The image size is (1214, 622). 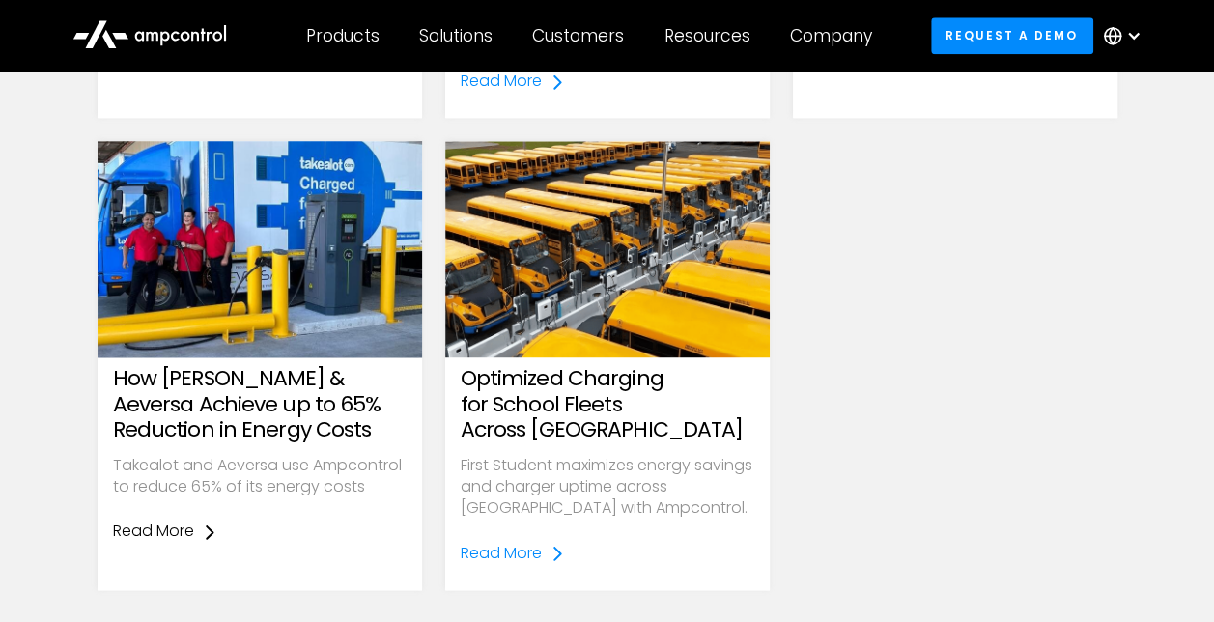 What do you see at coordinates (1012, 35) in the screenshot?
I see `a: Request a demo` at bounding box center [1012, 35].